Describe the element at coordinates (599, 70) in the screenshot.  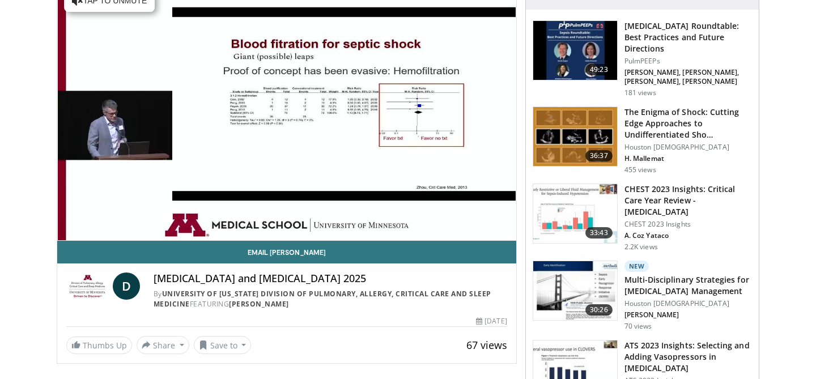
I see `span: 49:23` at that location.